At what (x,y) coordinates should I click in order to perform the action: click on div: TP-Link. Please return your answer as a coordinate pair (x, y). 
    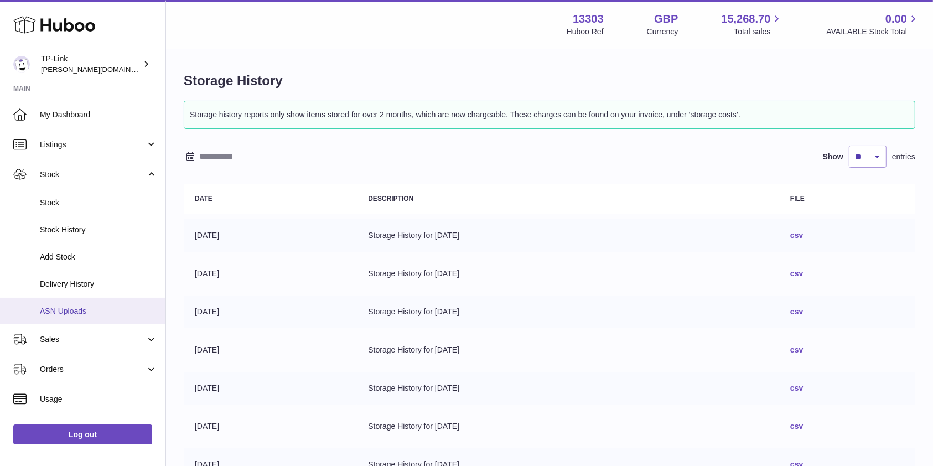
    Looking at the image, I should click on (91, 64).